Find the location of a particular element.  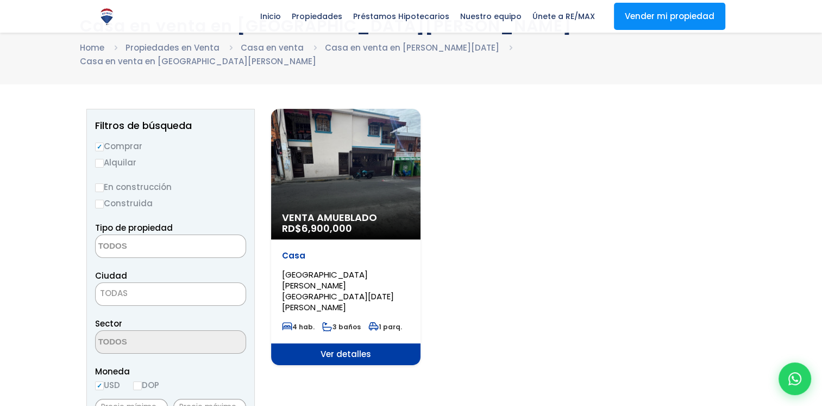

label: En construcción is located at coordinates (171, 186).